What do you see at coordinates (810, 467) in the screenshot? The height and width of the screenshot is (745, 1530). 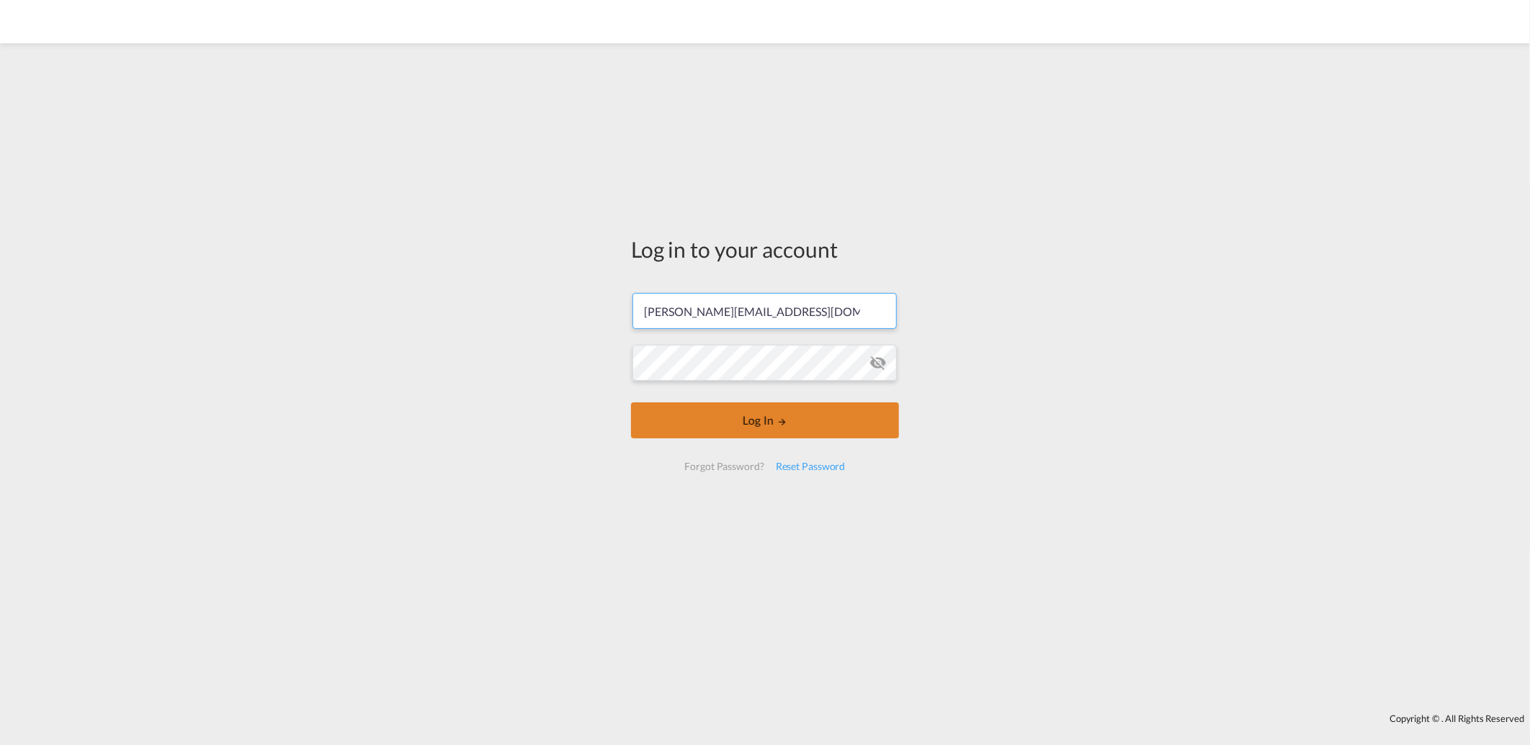 I see `div: Reset Password` at bounding box center [810, 467].